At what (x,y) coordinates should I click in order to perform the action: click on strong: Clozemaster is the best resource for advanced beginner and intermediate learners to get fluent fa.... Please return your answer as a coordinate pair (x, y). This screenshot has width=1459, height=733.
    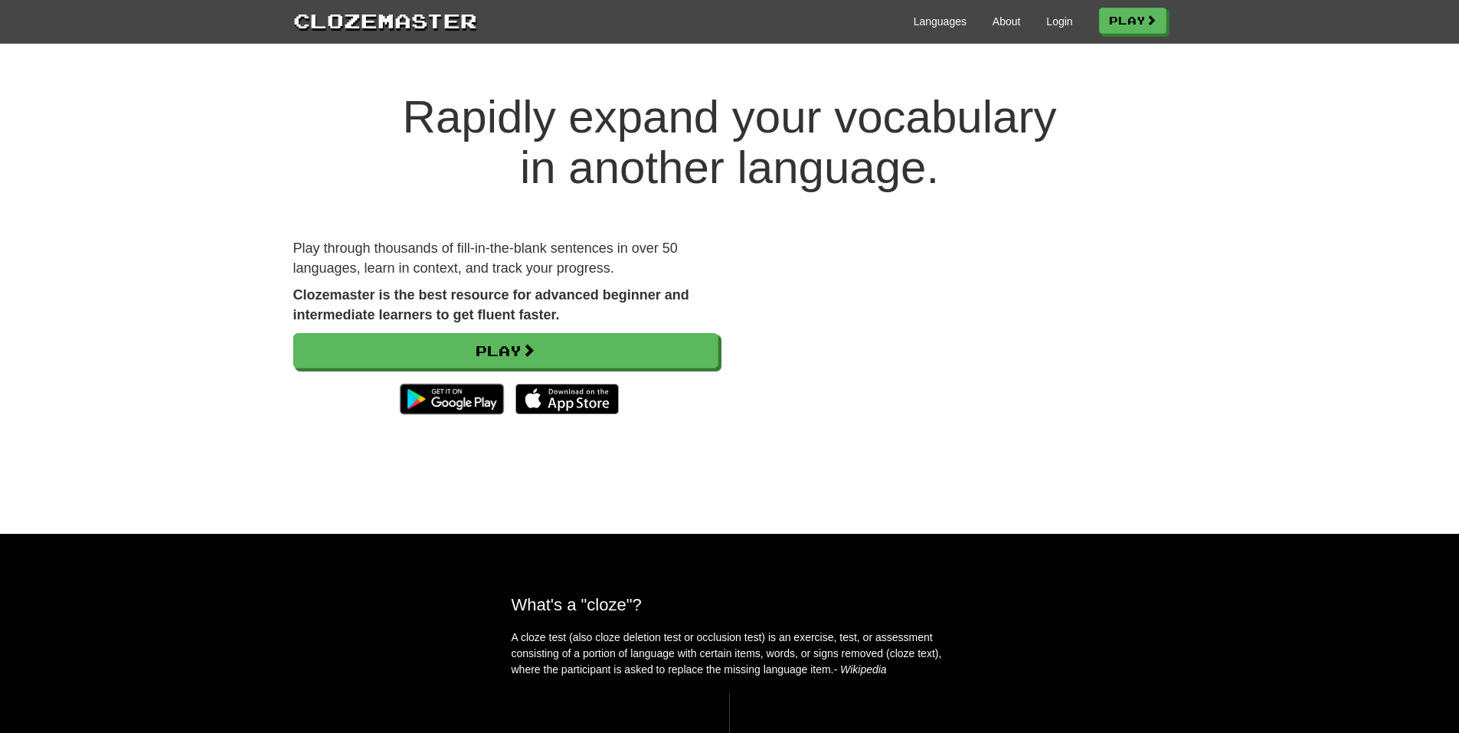
    Looking at the image, I should click on (491, 305).